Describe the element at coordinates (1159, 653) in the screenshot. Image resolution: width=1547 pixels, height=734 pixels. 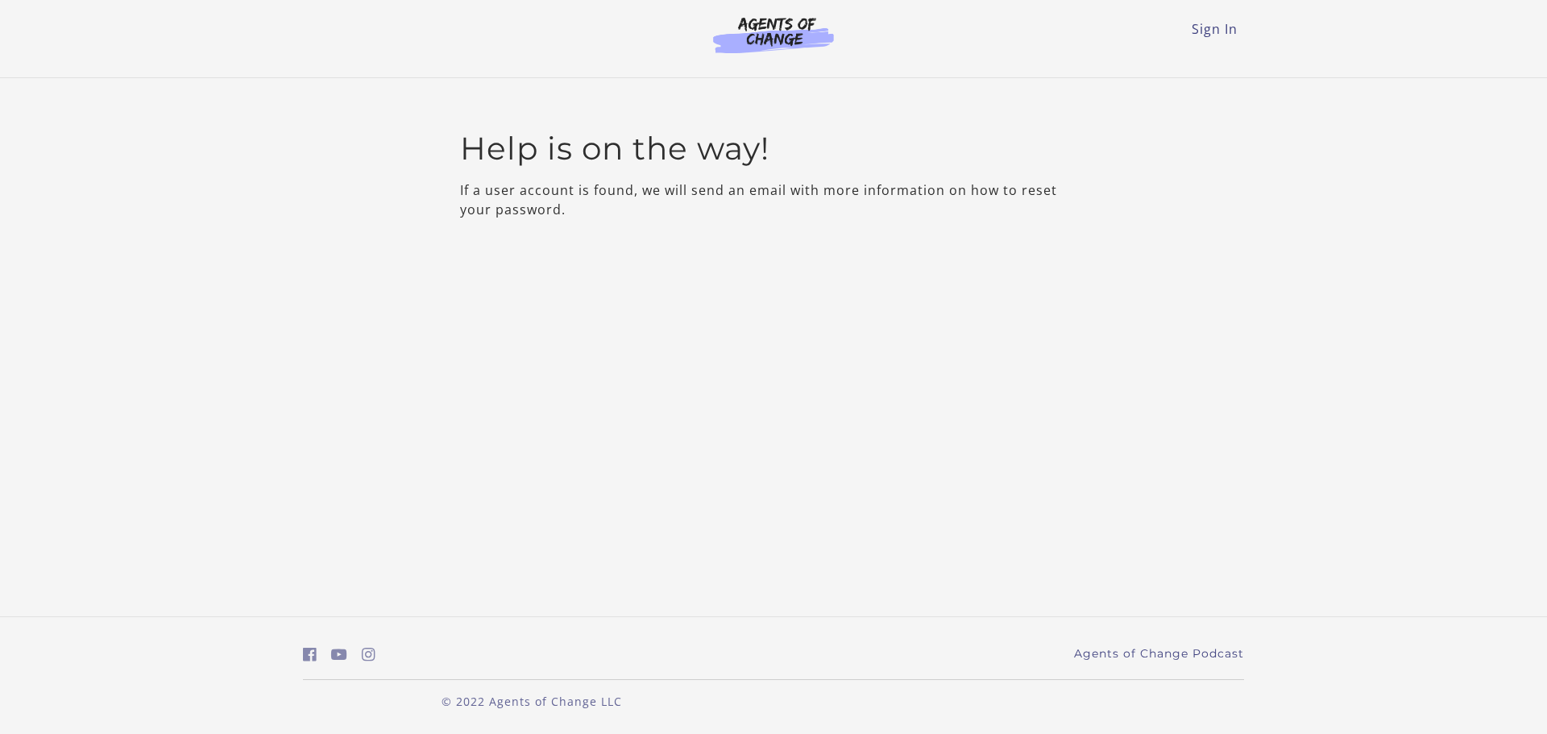
I see `a: Agents of Change Podcast` at that location.